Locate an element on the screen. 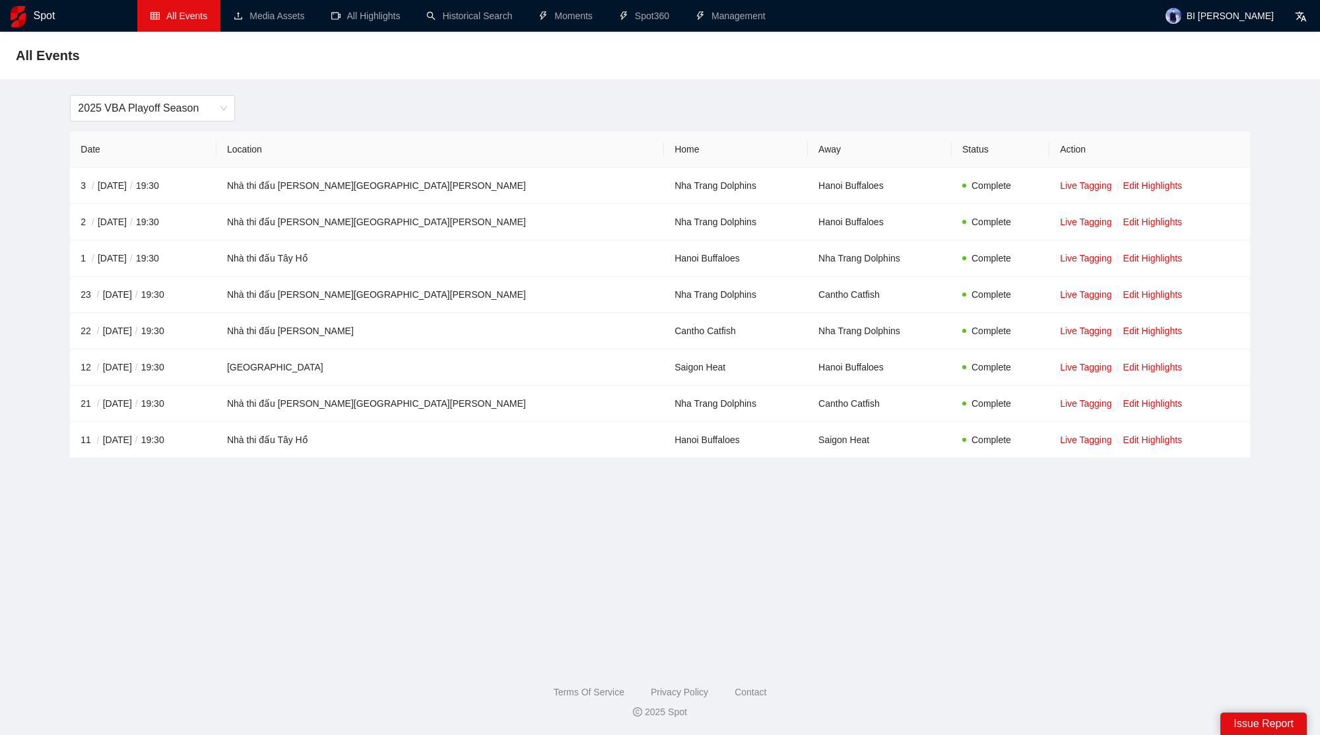  th: Action is located at coordinates (1149, 149).